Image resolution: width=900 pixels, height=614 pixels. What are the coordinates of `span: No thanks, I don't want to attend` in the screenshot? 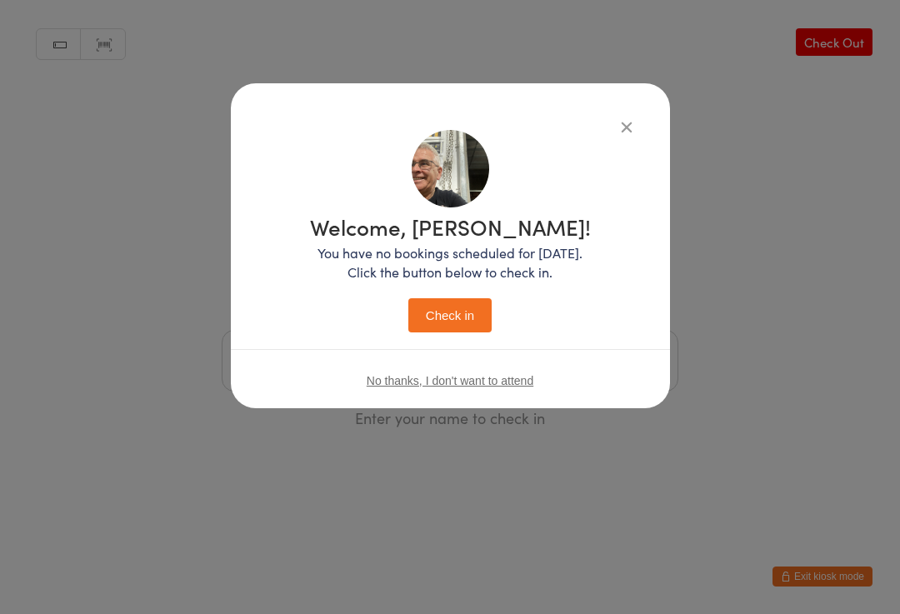 It's located at (450, 381).